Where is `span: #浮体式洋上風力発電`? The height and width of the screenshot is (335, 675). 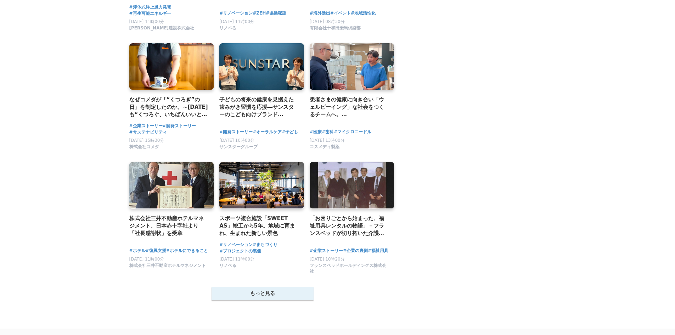
span: #浮体式洋上風力発電 is located at coordinates (150, 7).